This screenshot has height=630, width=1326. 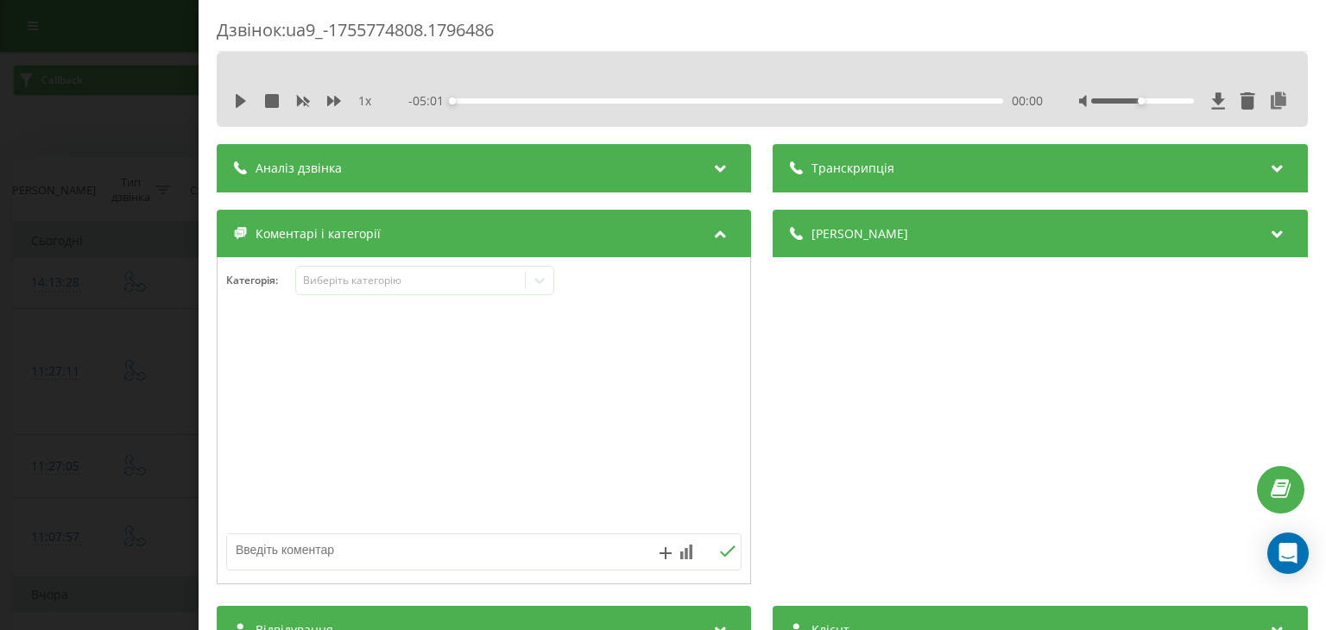 I want to click on span: Аналіз дзвінка, so click(x=299, y=168).